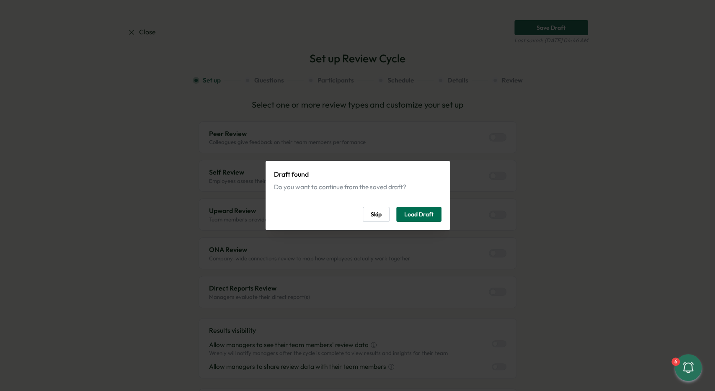 The width and height of the screenshot is (715, 391). I want to click on button: Skip, so click(376, 214).